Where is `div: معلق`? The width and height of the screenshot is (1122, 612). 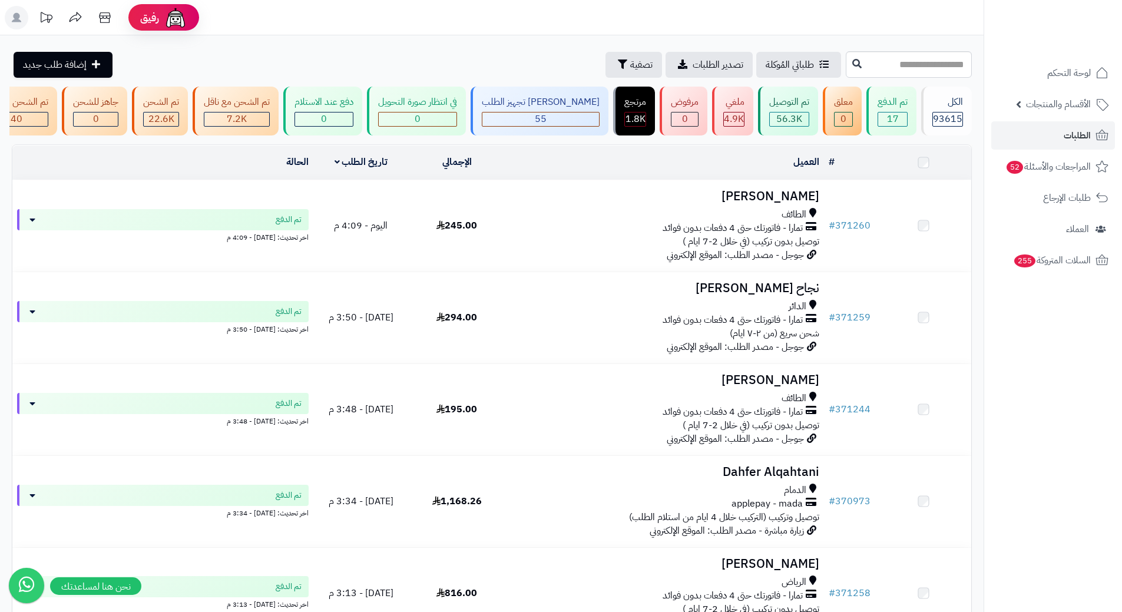
div: معلق is located at coordinates (844, 102).